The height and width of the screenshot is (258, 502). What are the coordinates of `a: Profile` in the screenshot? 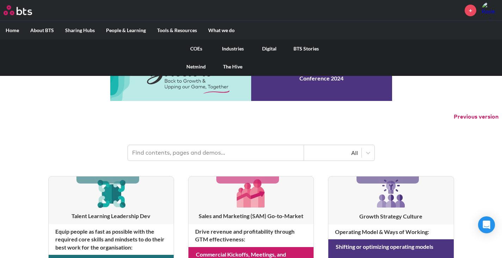 It's located at (490, 10).